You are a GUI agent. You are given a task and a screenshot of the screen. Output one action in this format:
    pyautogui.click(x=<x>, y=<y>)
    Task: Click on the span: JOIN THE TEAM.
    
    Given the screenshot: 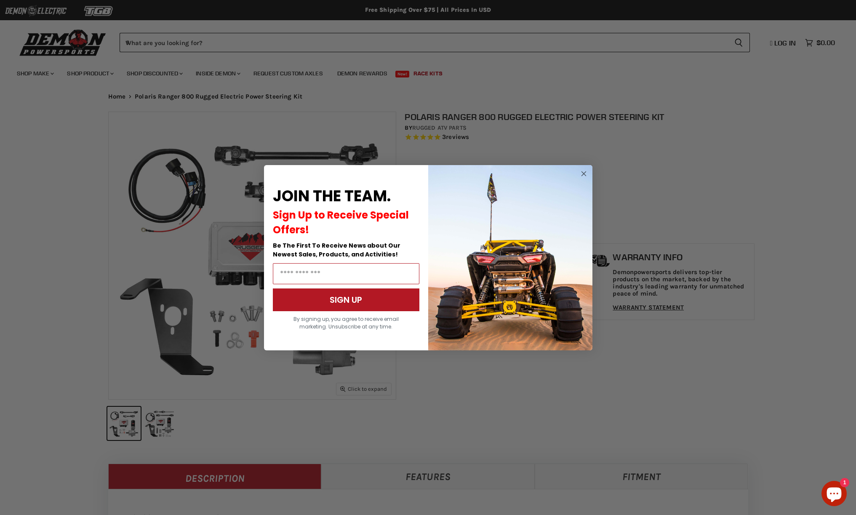 What is the action you would take?
    pyautogui.click(x=332, y=196)
    